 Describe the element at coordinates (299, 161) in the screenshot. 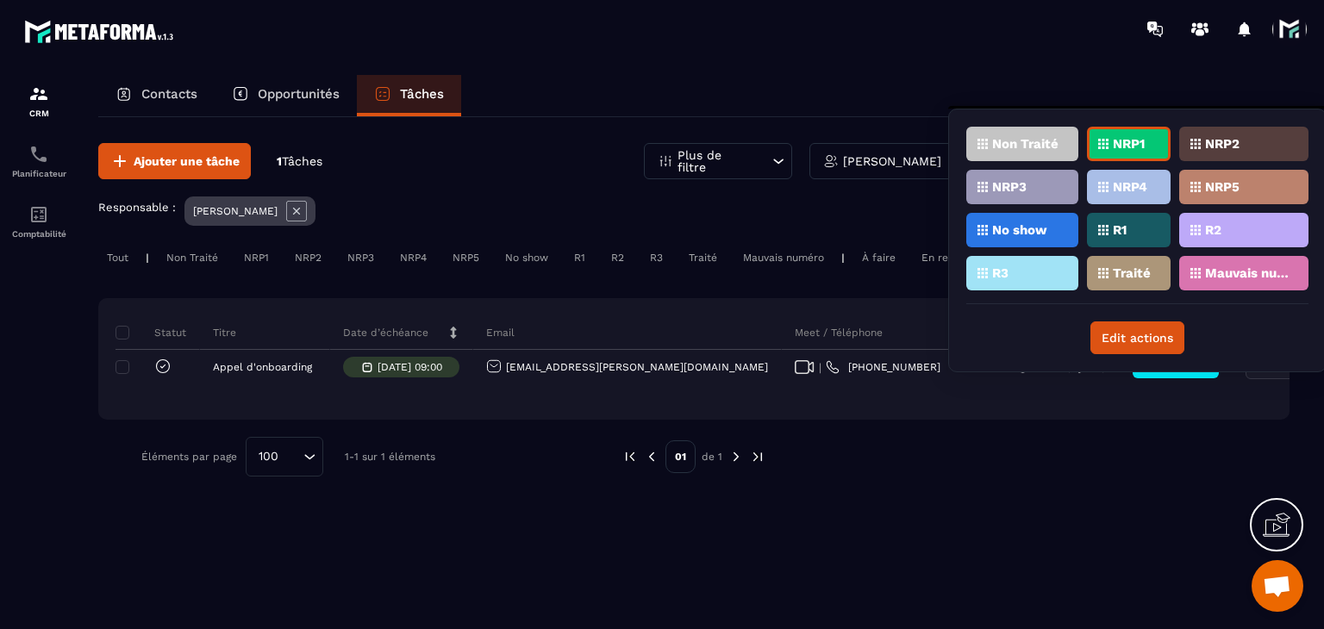

I see `p: 1` at that location.